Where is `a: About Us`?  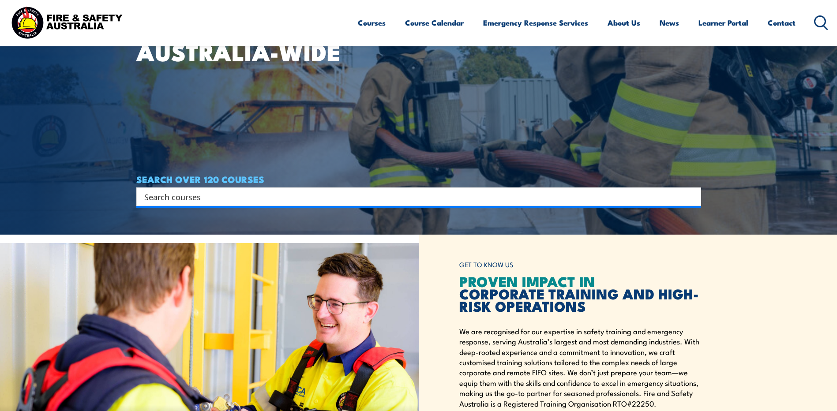 a: About Us is located at coordinates (624, 23).